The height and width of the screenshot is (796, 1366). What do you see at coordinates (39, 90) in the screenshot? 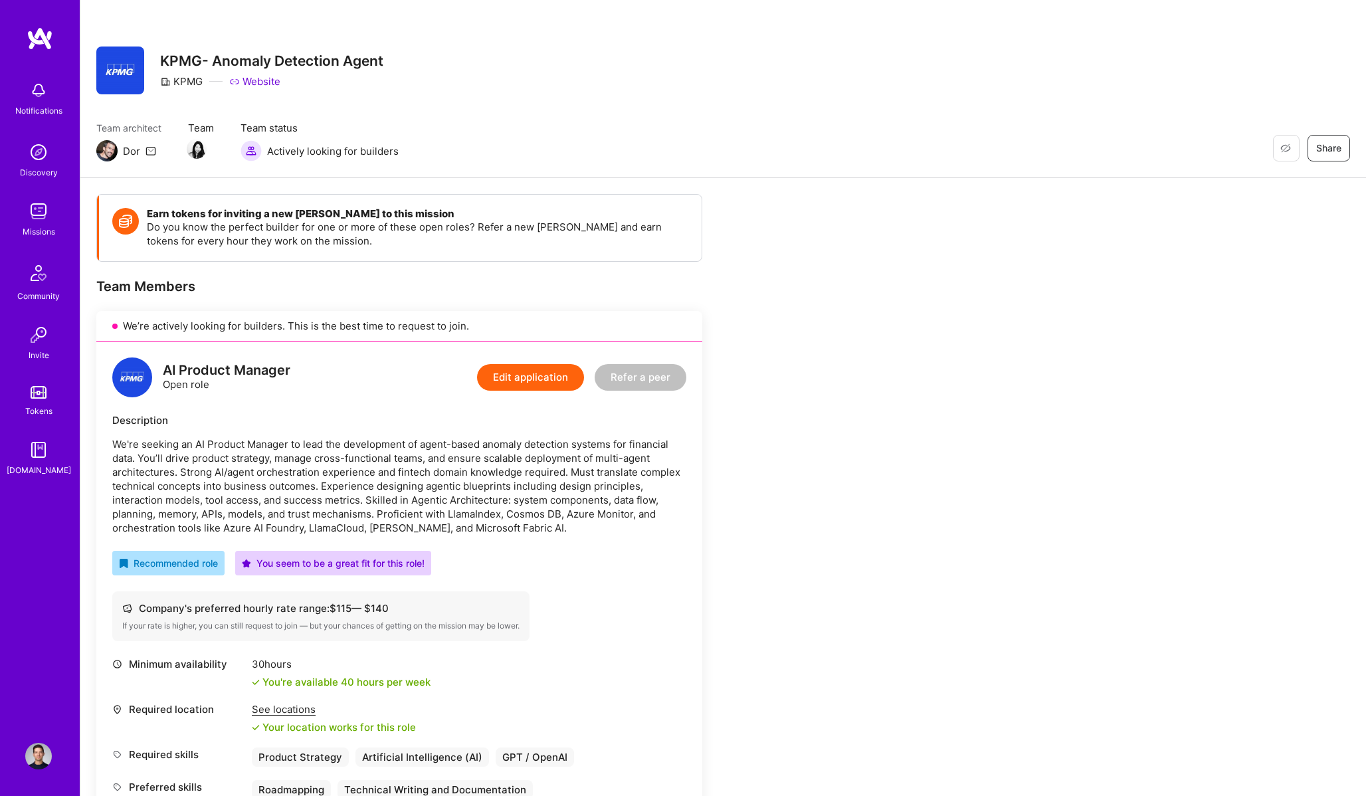
I see `img: bell` at bounding box center [39, 90].